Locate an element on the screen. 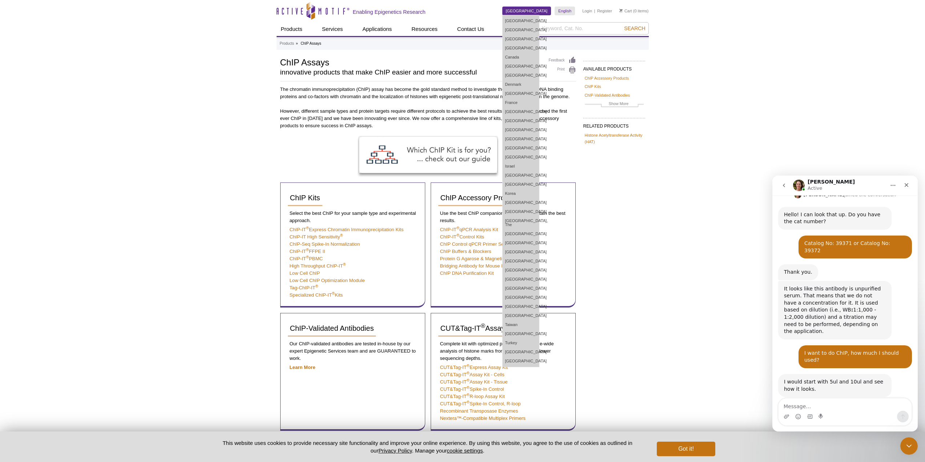 The image size is (925, 462). input: Keyword, Cat. No. is located at coordinates (590, 28).